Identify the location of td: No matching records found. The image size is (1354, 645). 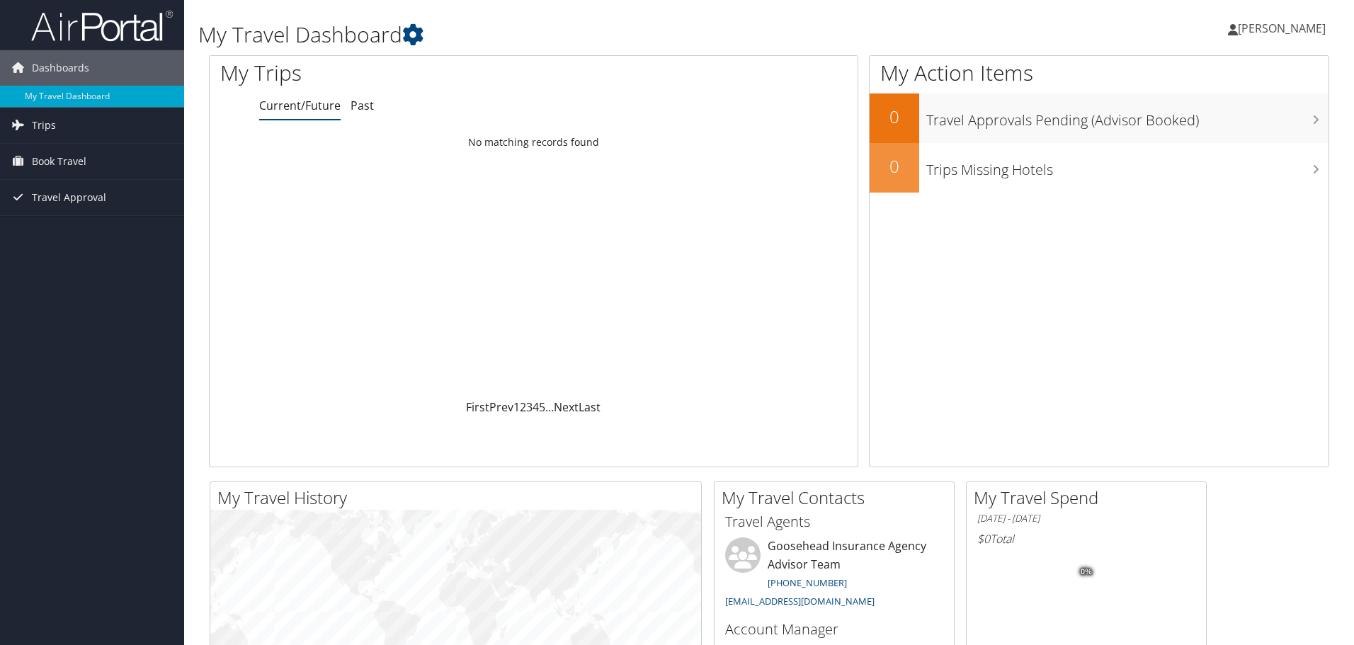
(533, 142).